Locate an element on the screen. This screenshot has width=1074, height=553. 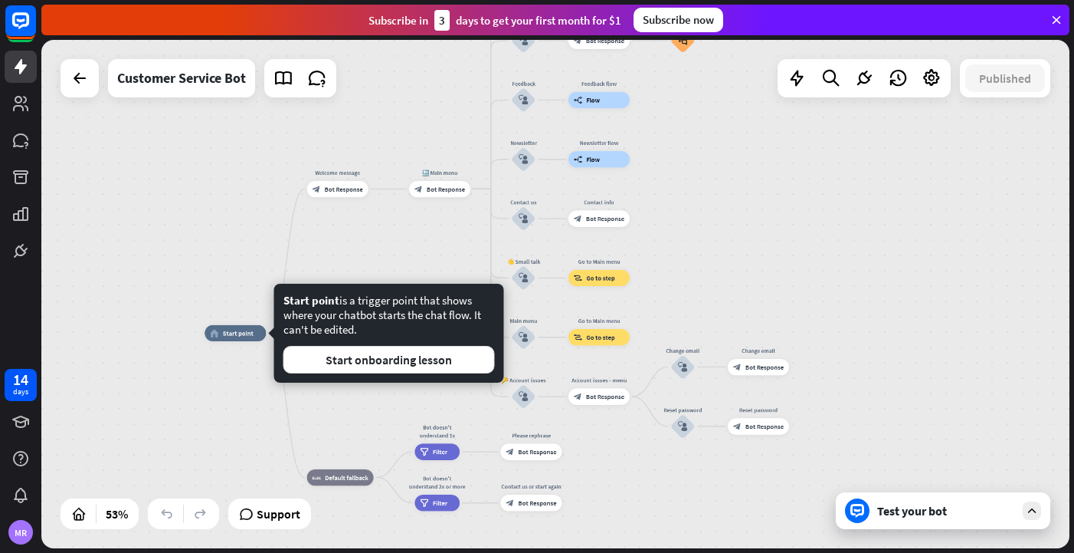
div: 🔑 Account issues is located at coordinates (523, 379).